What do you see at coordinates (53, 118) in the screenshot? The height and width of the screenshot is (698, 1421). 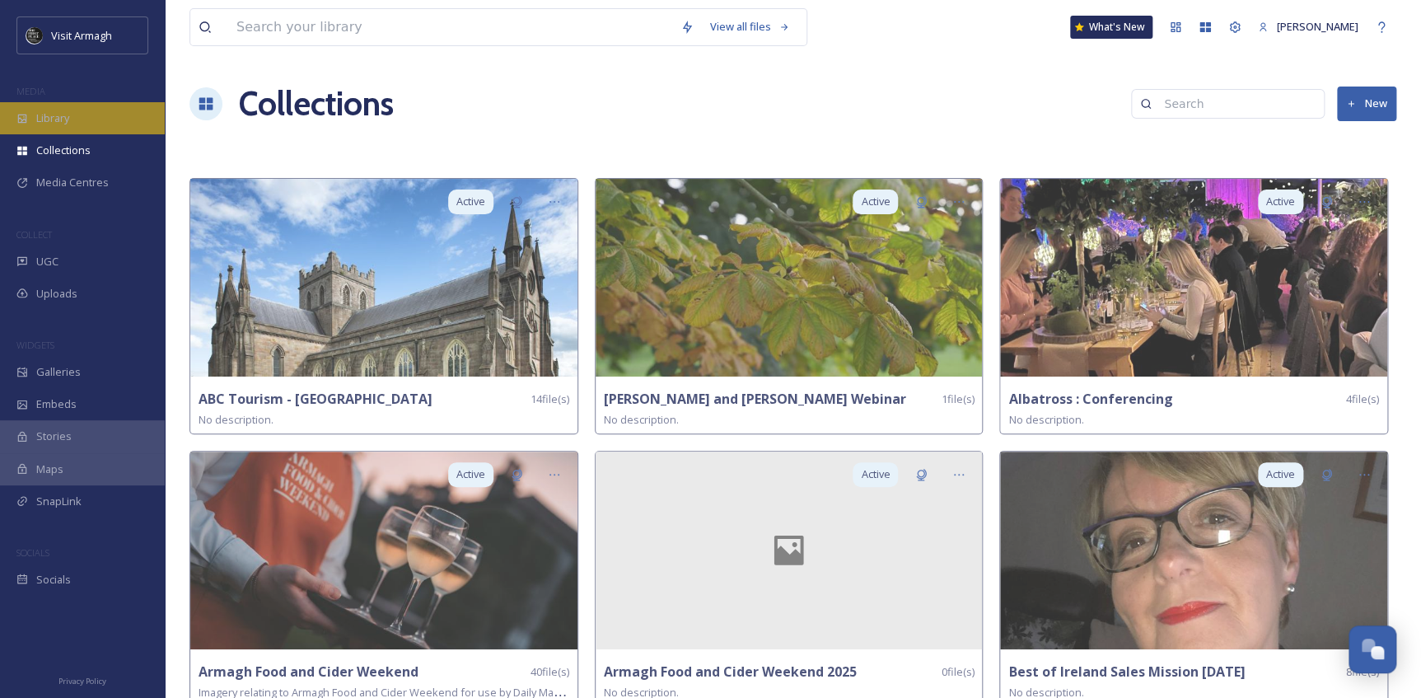 I see `span: Library` at bounding box center [53, 118].